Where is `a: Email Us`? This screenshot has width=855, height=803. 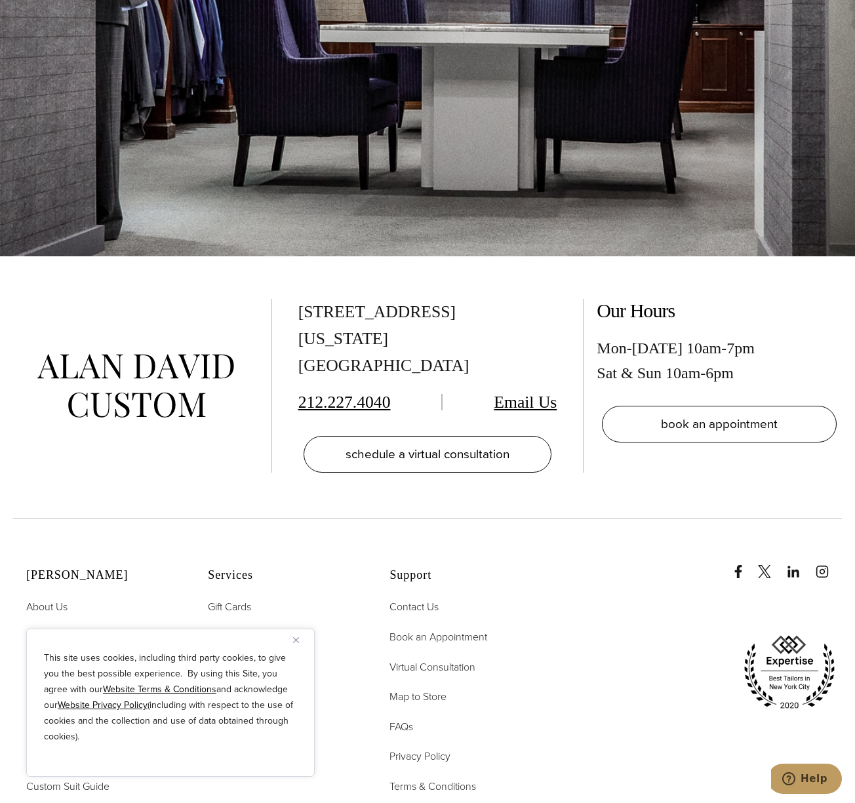
a: Email Us is located at coordinates (525, 402).